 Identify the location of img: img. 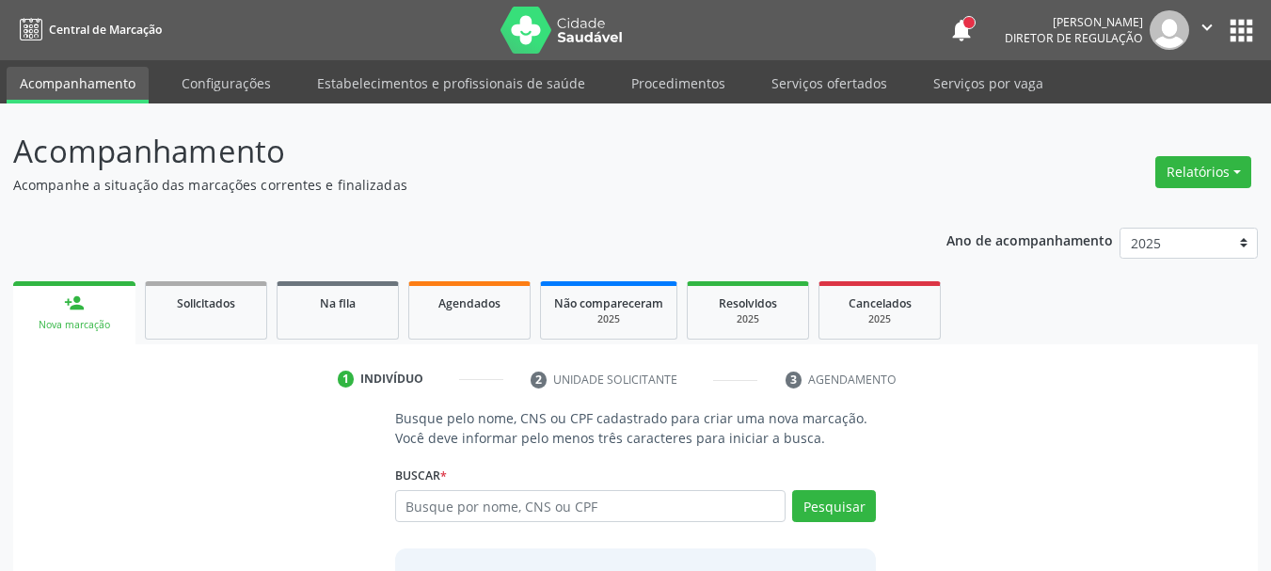
(1170, 30).